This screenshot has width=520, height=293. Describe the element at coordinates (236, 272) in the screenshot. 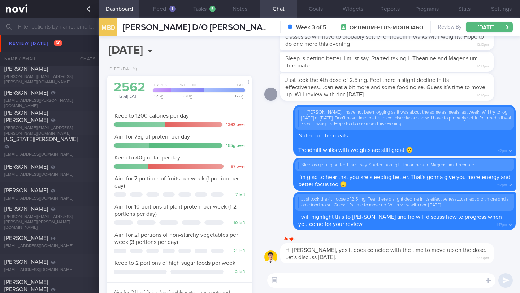

I see `div: 2 left` at that location.